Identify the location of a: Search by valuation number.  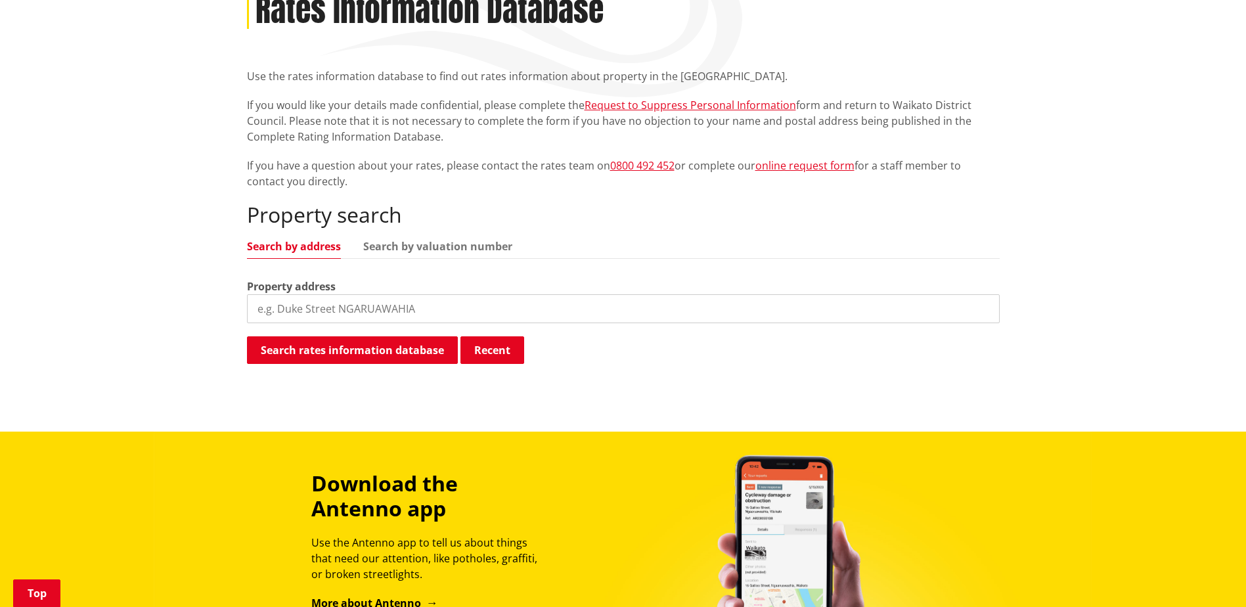
(437, 246).